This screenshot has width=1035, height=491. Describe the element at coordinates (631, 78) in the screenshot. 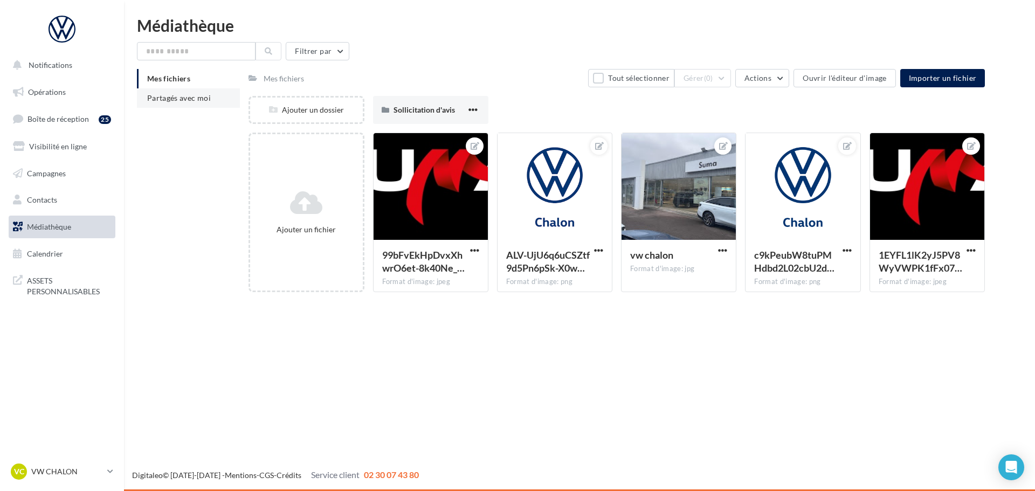

I see `button: Tout sélectionner` at that location.